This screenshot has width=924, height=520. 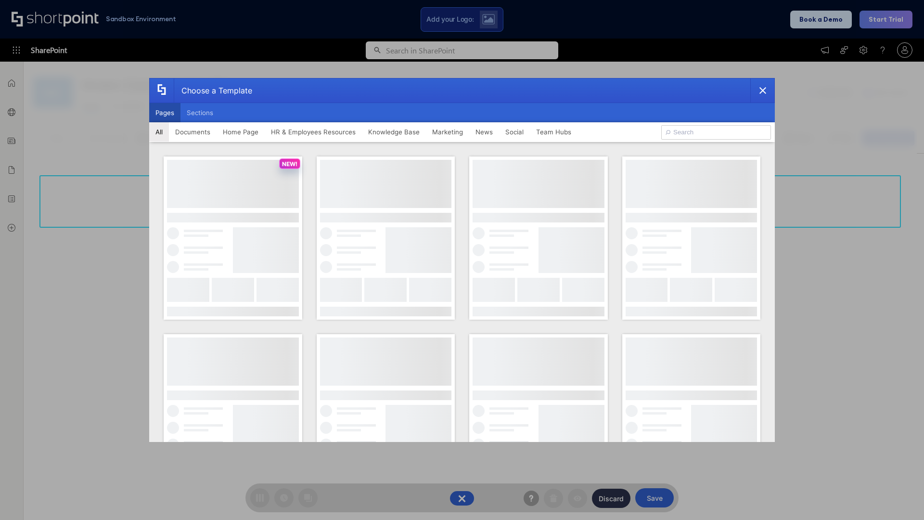 I want to click on button: Marketing, so click(x=448, y=132).